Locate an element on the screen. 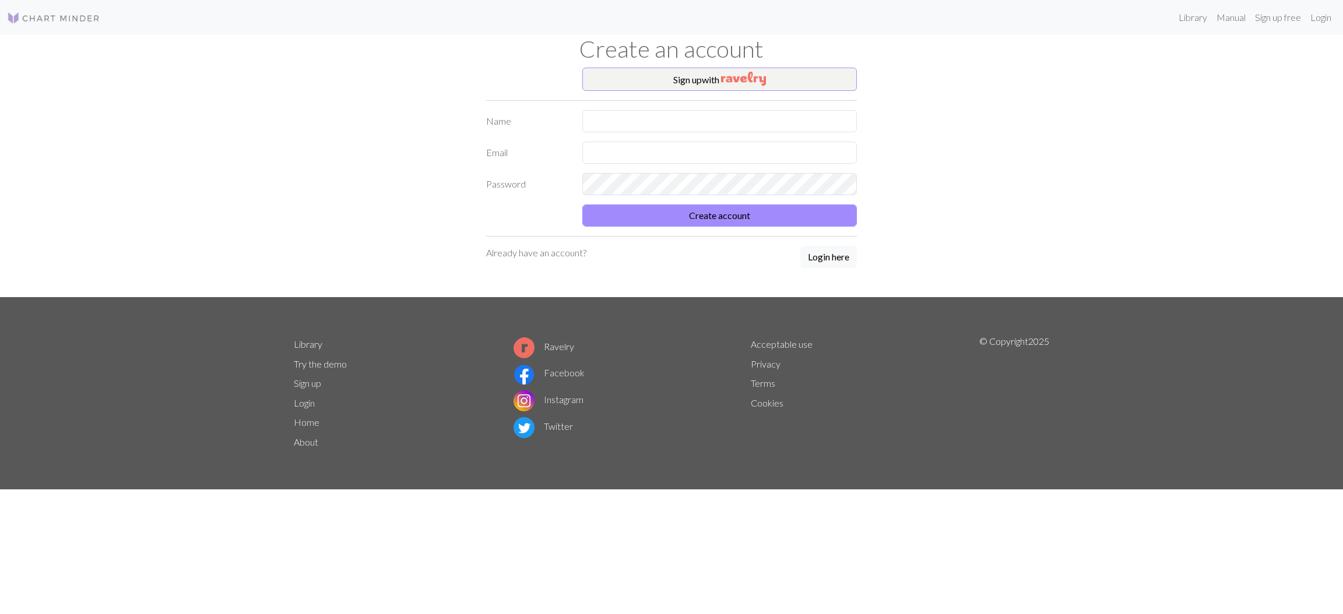  a: Home is located at coordinates (307, 422).